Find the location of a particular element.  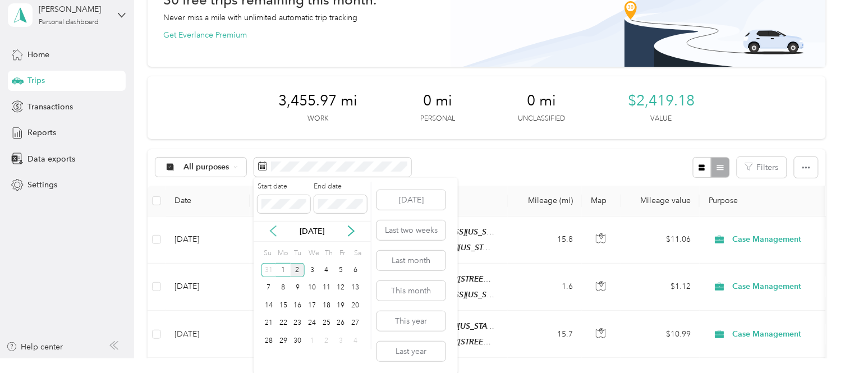

div: 23 is located at coordinates (298, 323).